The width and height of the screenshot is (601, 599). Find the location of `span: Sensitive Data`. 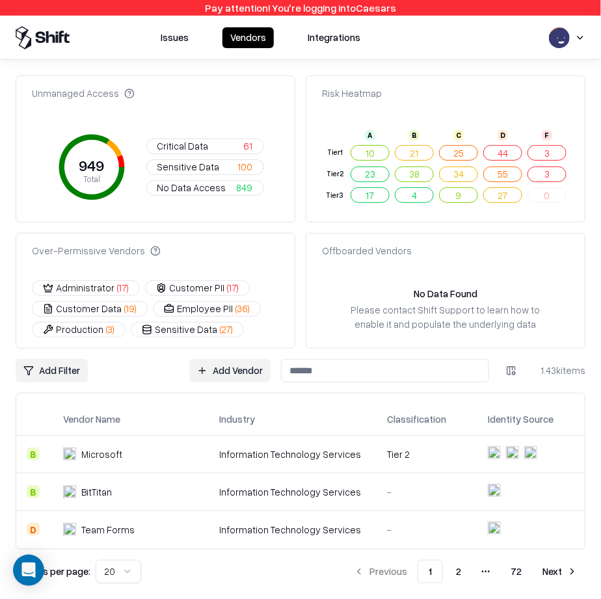

span: Sensitive Data is located at coordinates (189, 166).